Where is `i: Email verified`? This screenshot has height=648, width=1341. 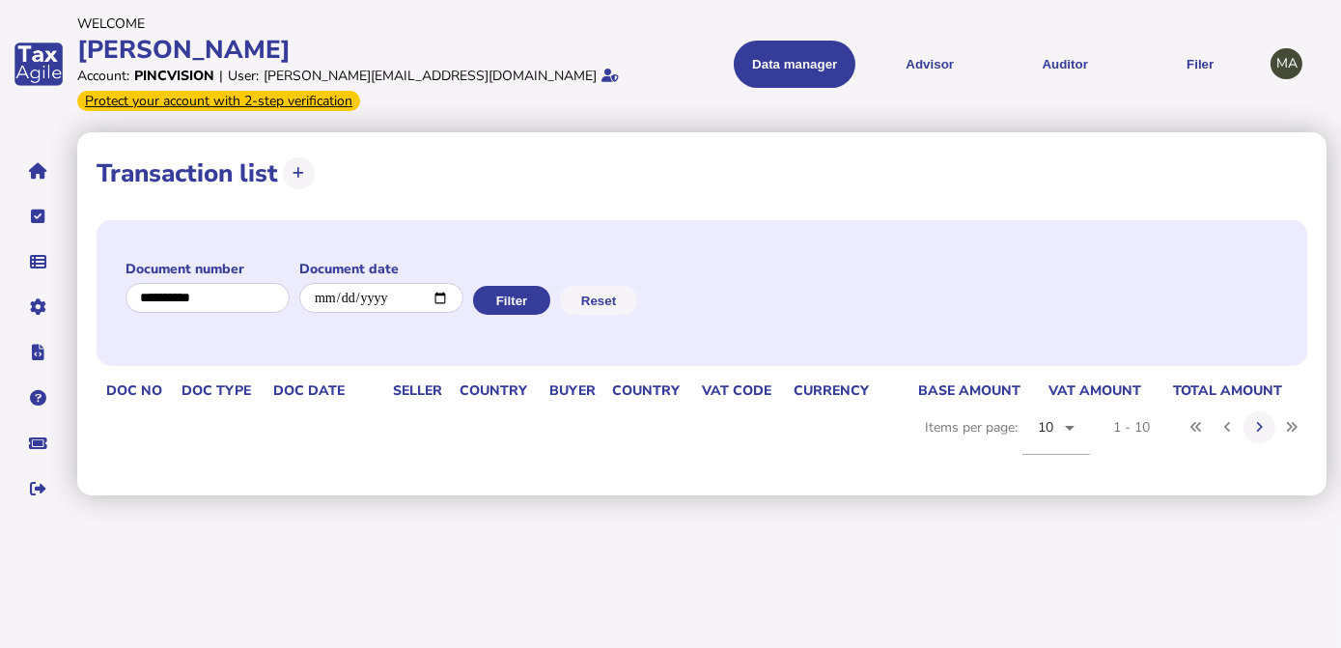 i: Email verified is located at coordinates (610, 75).